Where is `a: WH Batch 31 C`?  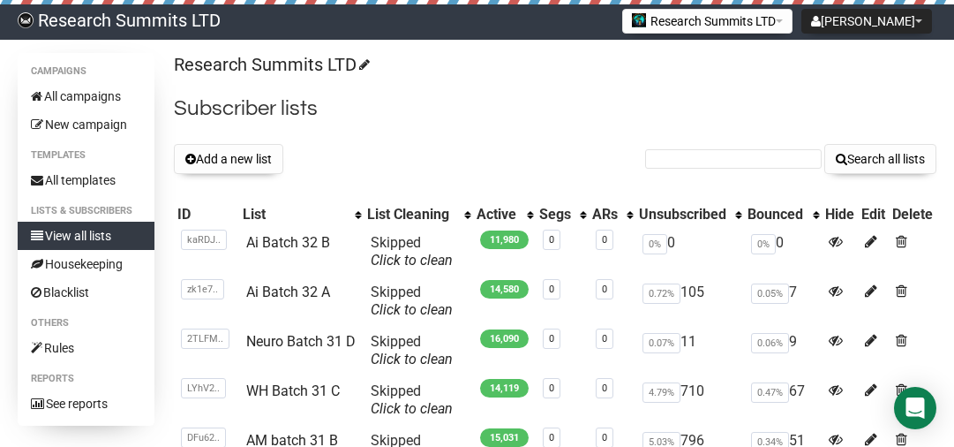
a: WH Batch 31 C is located at coordinates (293, 390).